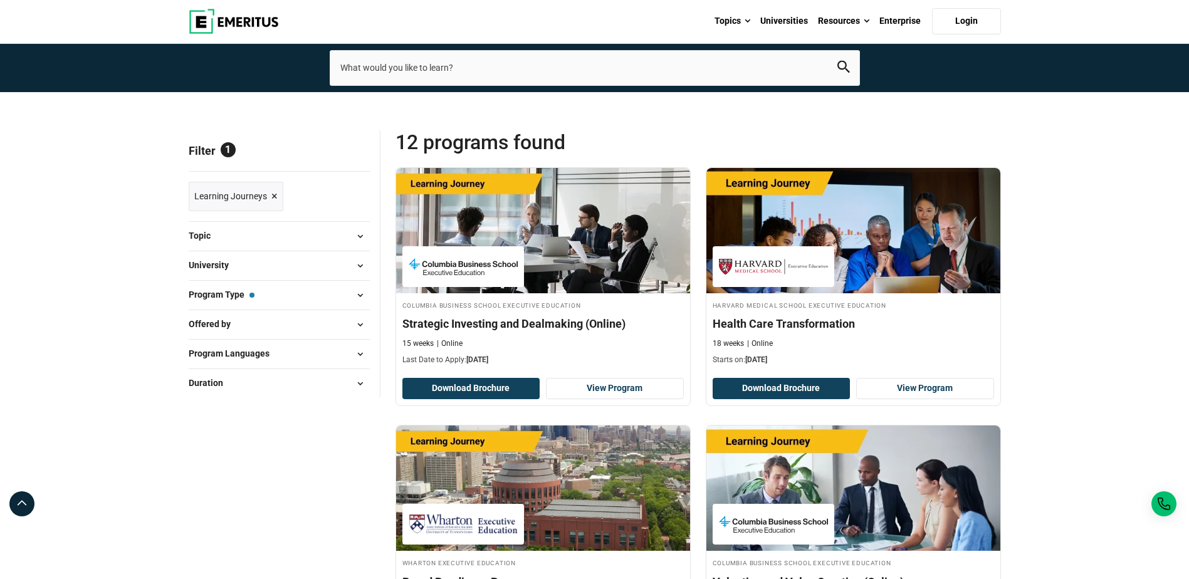  Describe the element at coordinates (853, 305) in the screenshot. I see `h4: Harvard Medical School Executive Education` at that location.